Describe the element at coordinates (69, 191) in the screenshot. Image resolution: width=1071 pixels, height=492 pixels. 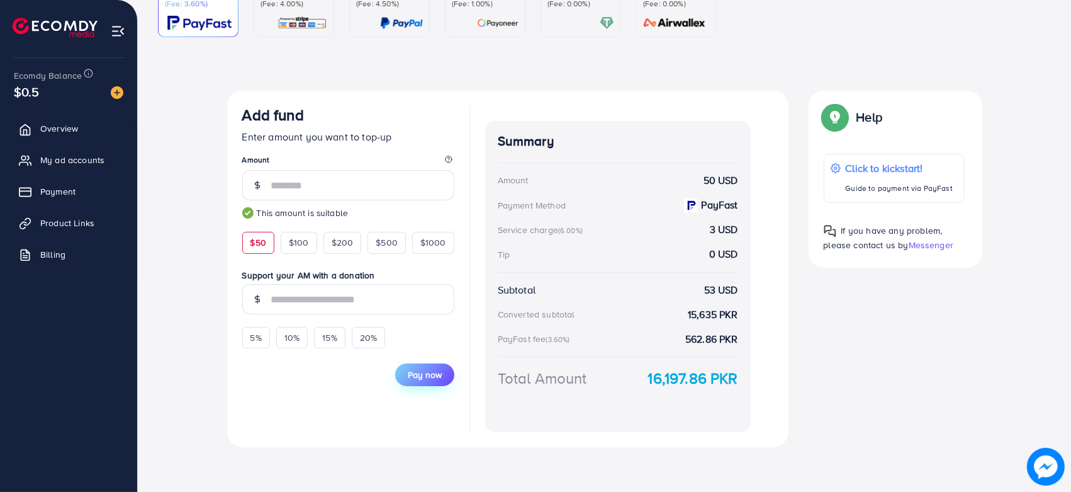
I see `a: Payment` at that location.